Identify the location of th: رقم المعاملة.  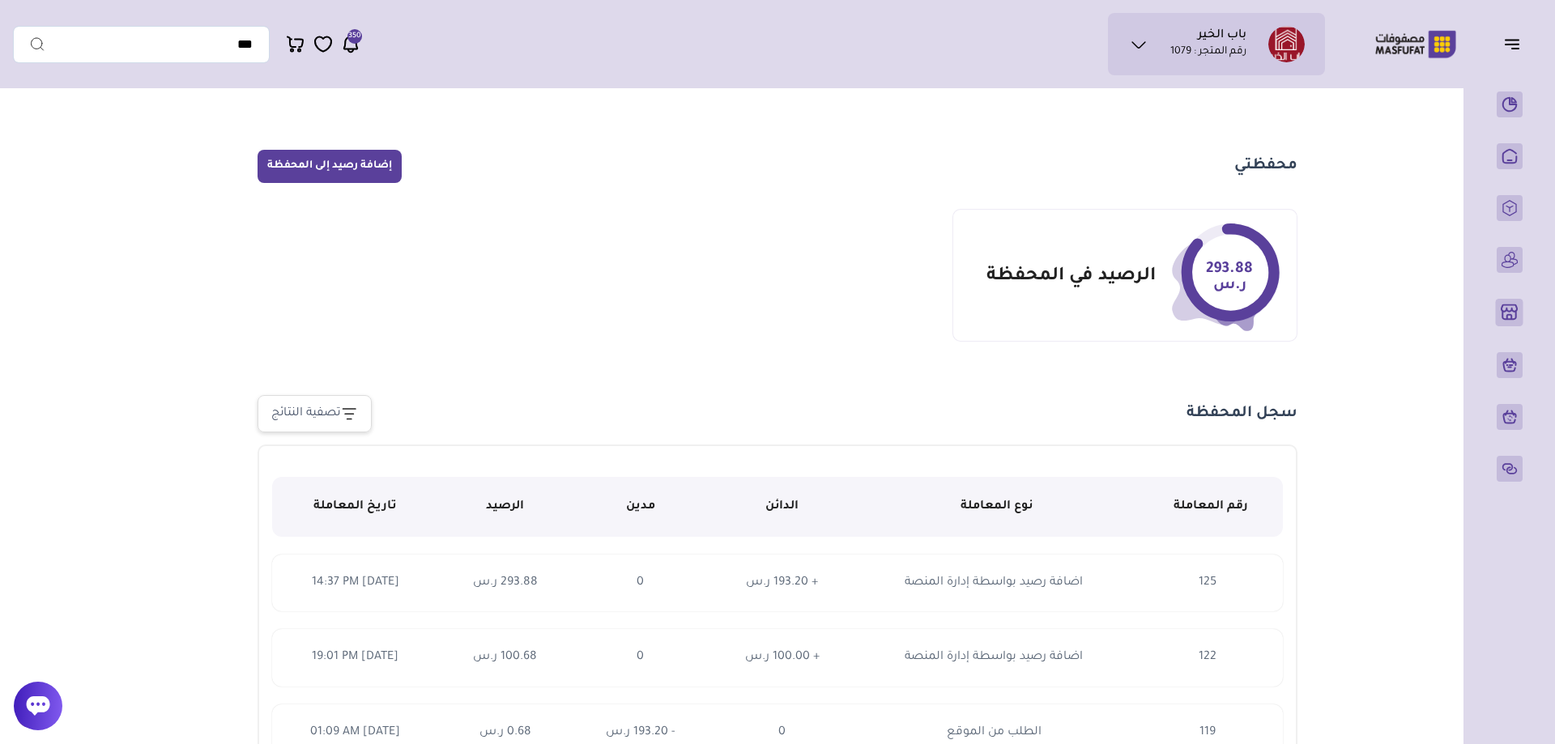
(1211, 507).